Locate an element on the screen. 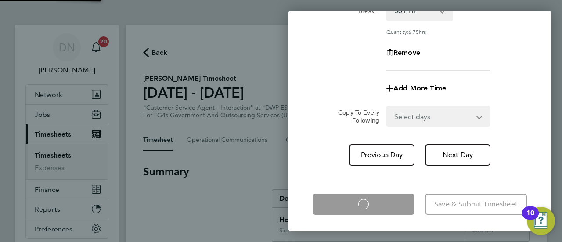 This screenshot has height=242, width=562. span: 6.75 is located at coordinates (413, 32).